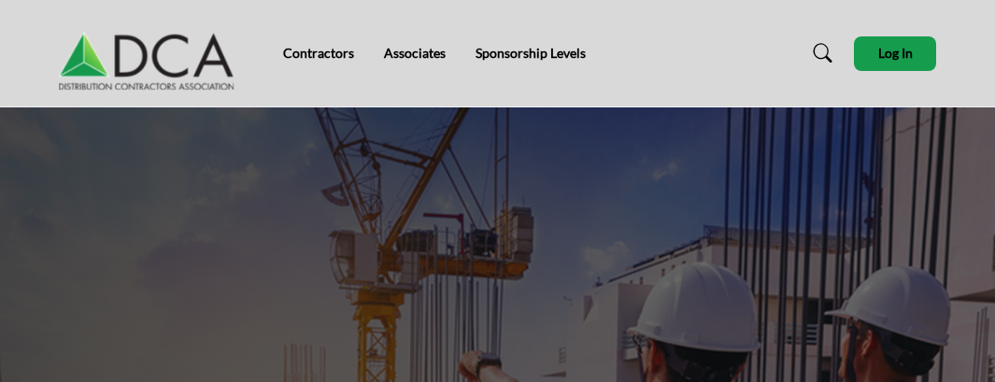  What do you see at coordinates (819, 53) in the screenshot?
I see `a: Search` at bounding box center [819, 53].